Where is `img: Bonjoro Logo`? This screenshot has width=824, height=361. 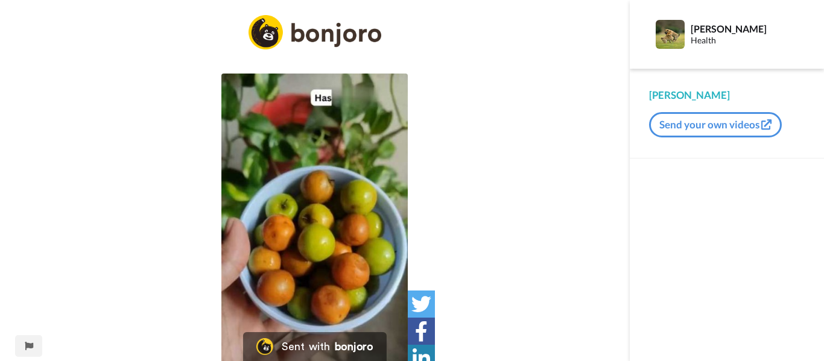
img: Bonjoro Logo is located at coordinates (265, 347).